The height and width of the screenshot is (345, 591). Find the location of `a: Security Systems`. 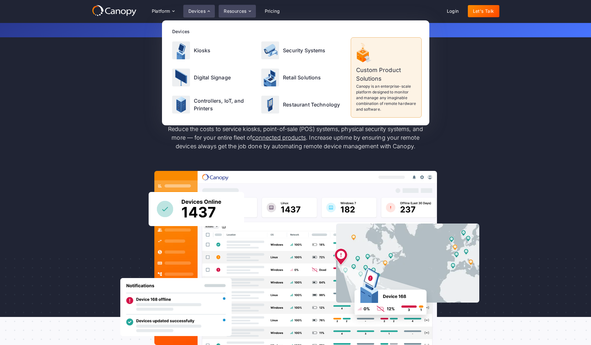

a: Security Systems is located at coordinates (303, 50).